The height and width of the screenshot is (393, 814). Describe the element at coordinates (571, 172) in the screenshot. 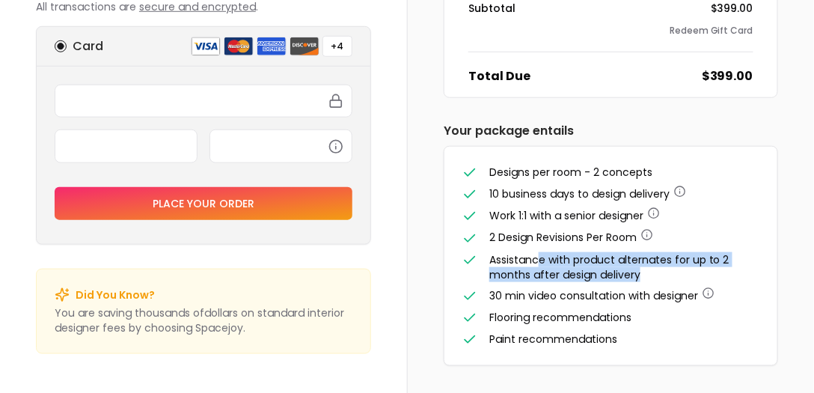

I see `span: Designs per room - 2 concepts` at that location.